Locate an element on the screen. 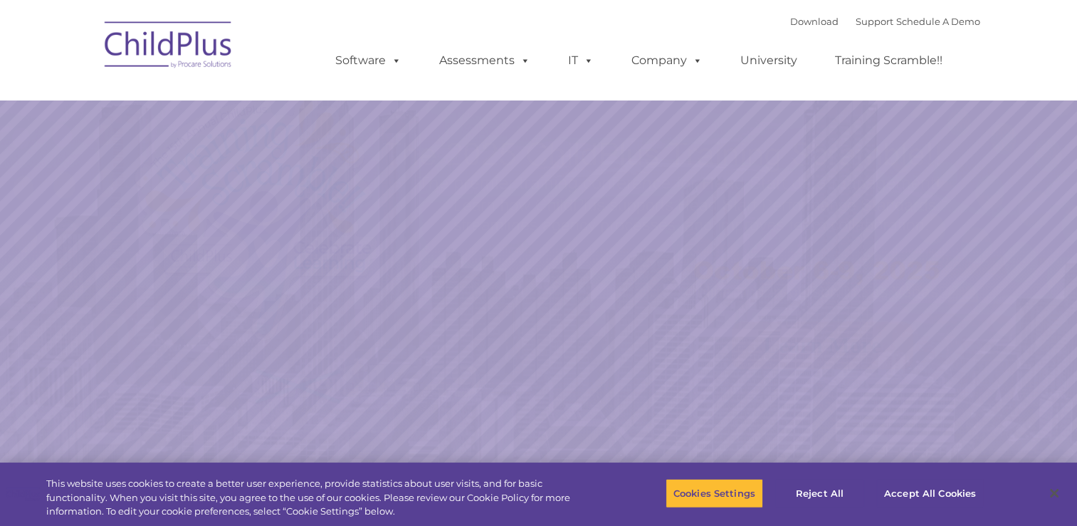  a: Training Scramble!! is located at coordinates (889, 61).